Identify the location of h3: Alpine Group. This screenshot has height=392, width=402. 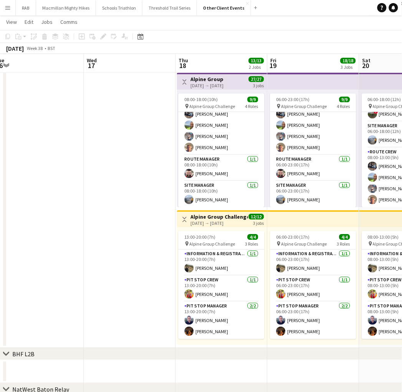
(207, 79).